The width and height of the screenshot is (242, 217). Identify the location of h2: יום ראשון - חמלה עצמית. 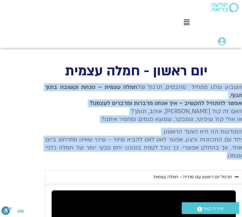
(136, 71).